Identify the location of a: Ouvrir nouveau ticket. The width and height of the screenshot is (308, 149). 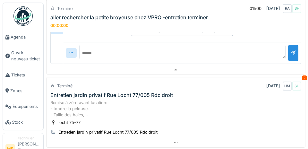
(23, 56).